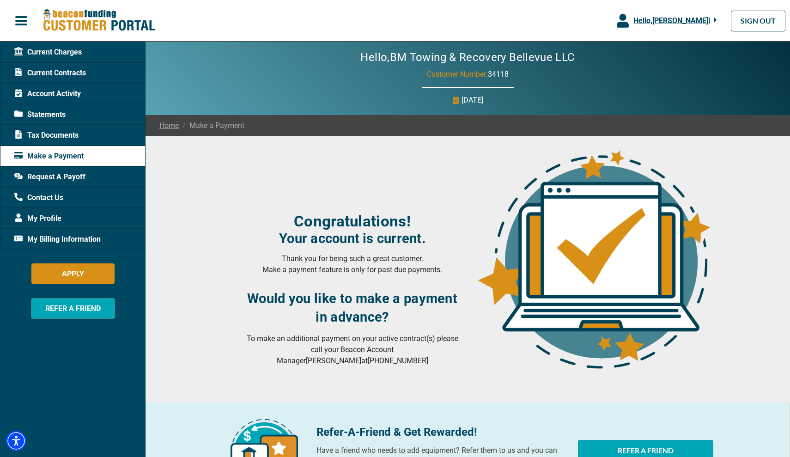  I want to click on p: To make an additional payment on your active contract(s) please call your Beacon Account Manager ..., so click(352, 350).